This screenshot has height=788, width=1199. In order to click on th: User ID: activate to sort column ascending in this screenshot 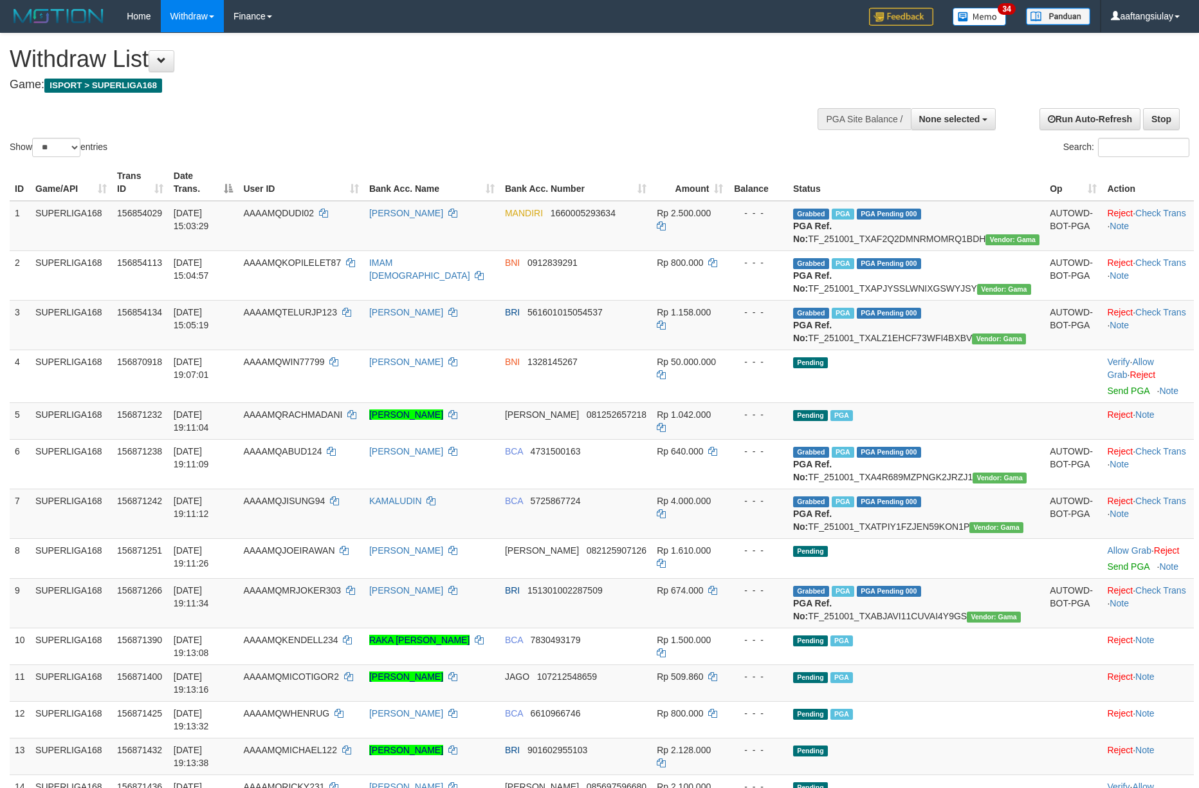, I will do `click(301, 182)`.